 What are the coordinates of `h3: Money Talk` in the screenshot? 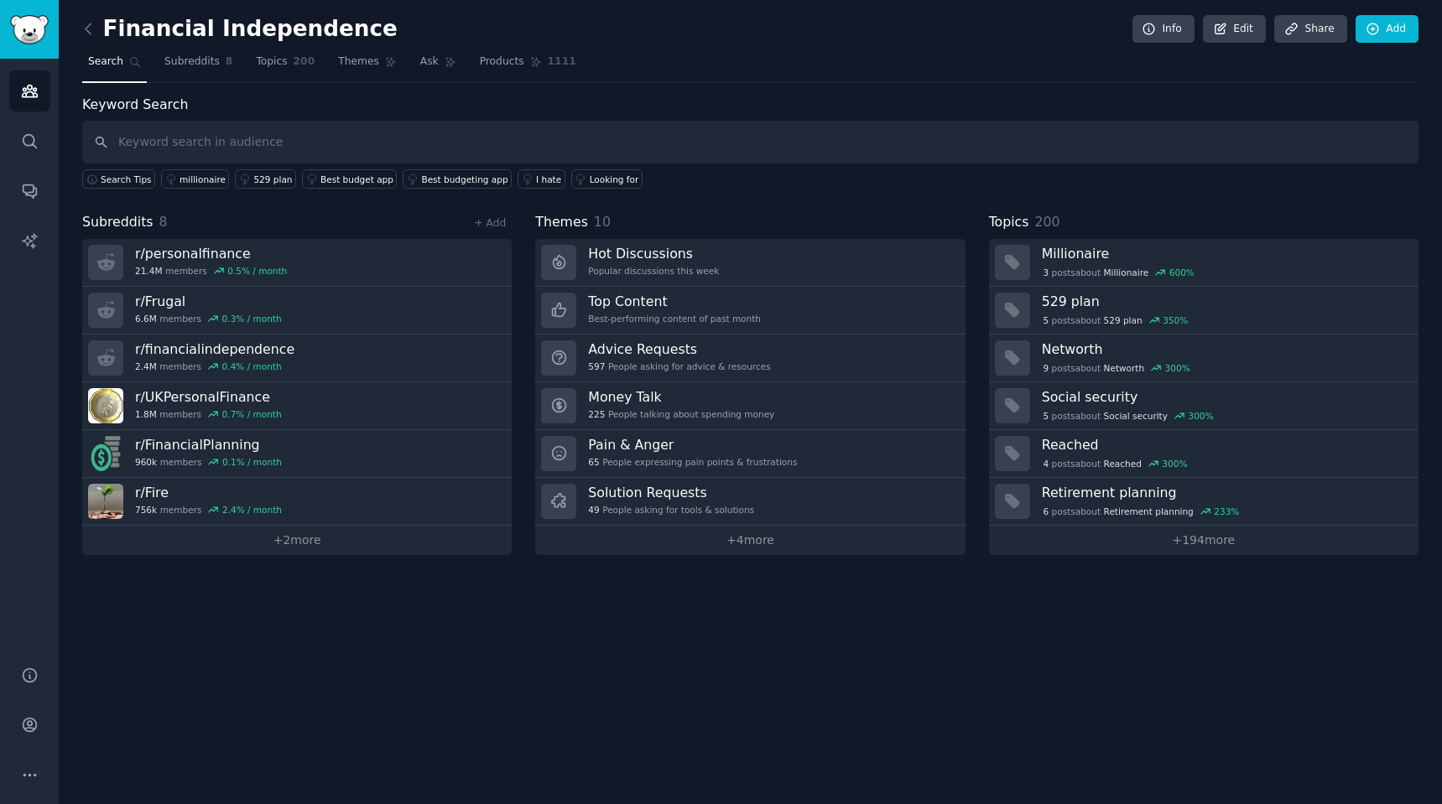 It's located at (681, 397).